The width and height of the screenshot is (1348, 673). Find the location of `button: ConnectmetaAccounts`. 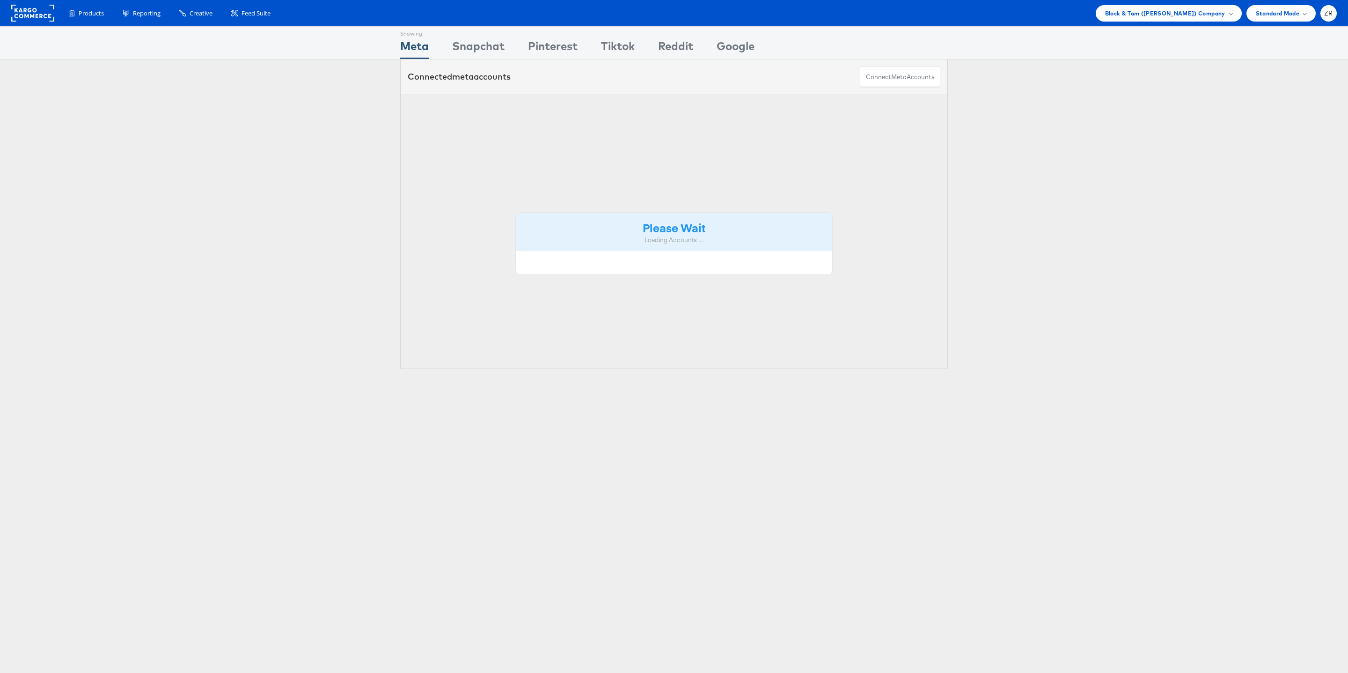

button: ConnectmetaAccounts is located at coordinates (900, 77).